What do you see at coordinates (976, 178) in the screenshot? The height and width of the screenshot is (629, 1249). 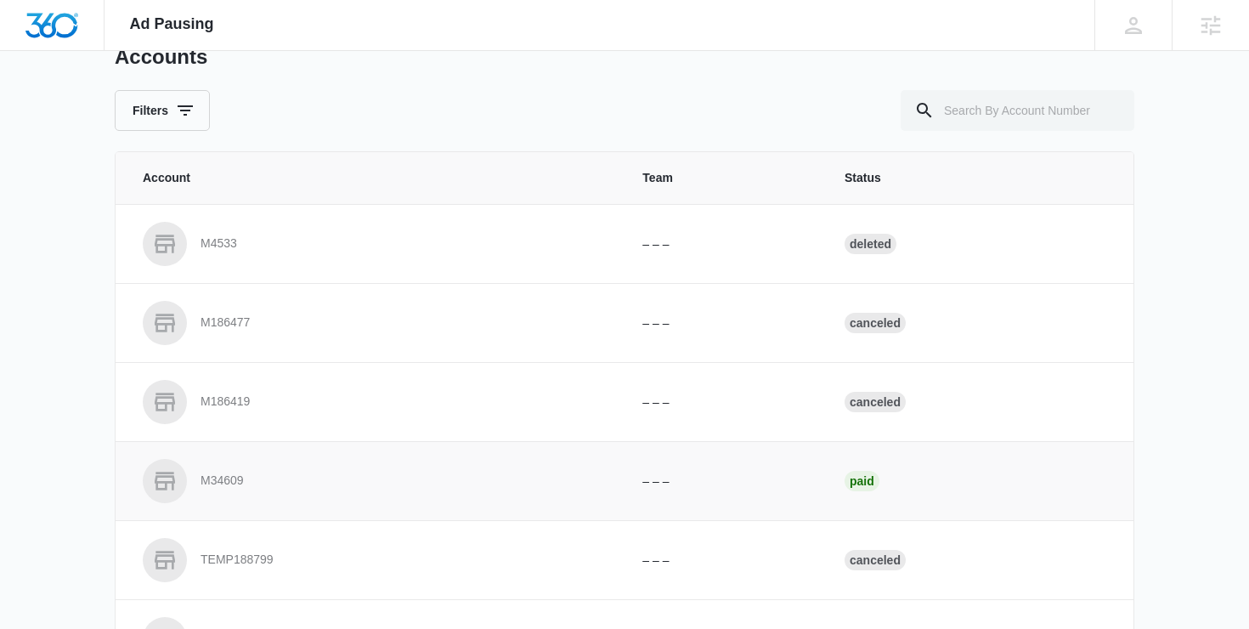 I see `span: Status` at bounding box center [976, 178].